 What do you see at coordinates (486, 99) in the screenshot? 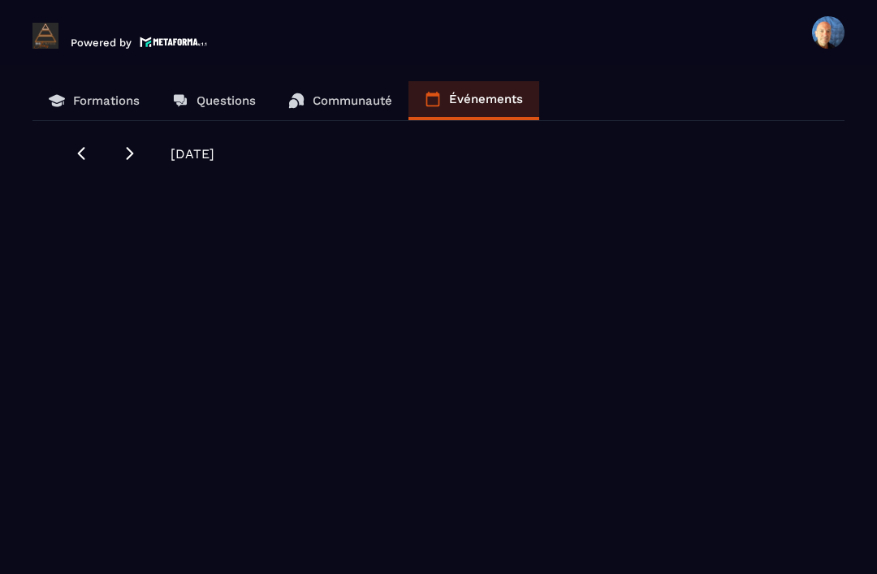
I see `p: Événements` at bounding box center [486, 99].